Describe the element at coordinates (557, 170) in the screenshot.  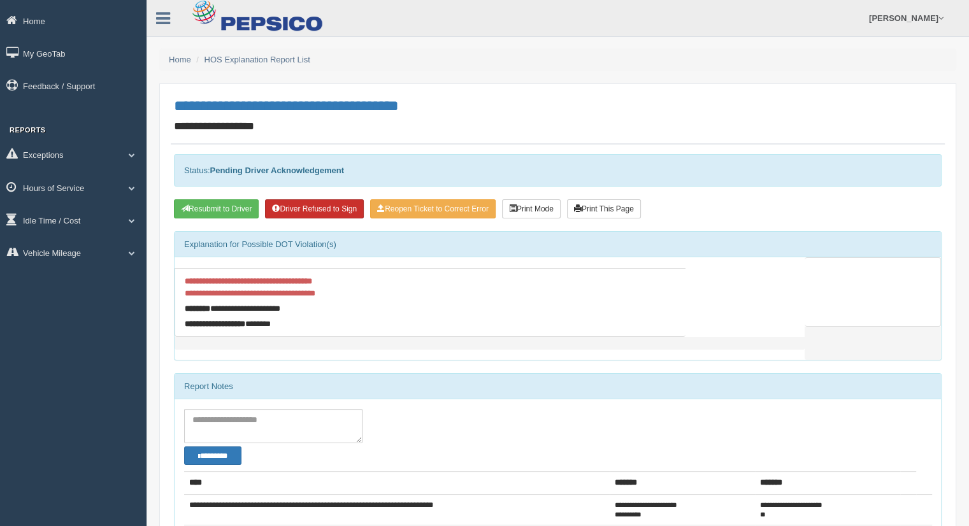
I see `div: Status:` at that location.